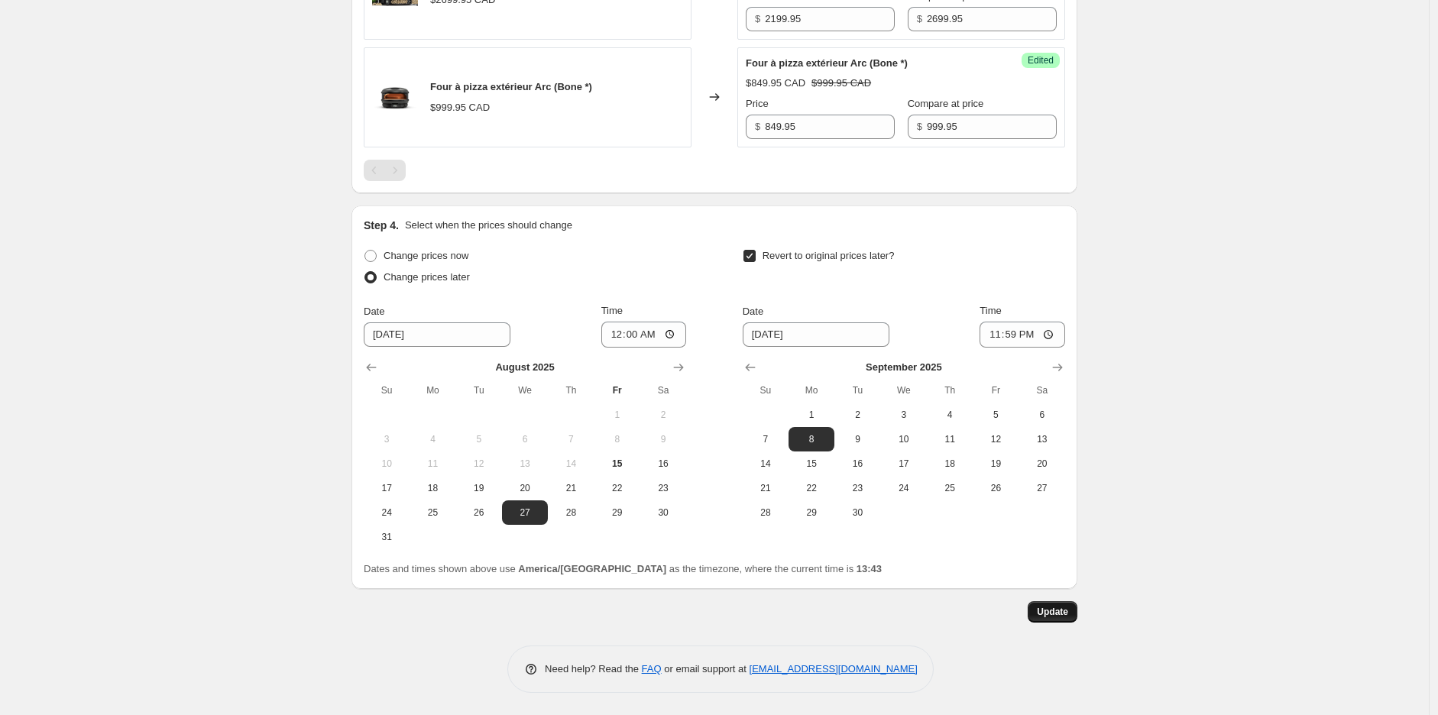  Describe the element at coordinates (571, 439) in the screenshot. I see `span: 7` at that location.